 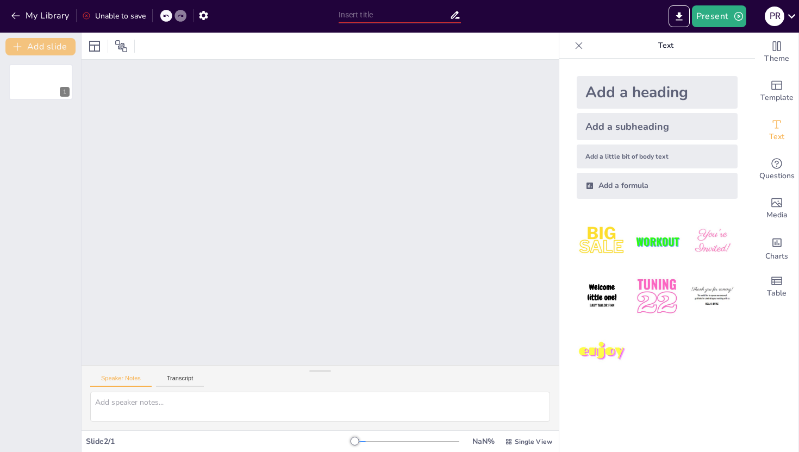 What do you see at coordinates (777, 248) in the screenshot?
I see `div: Add charts and graphs` at bounding box center [777, 248].